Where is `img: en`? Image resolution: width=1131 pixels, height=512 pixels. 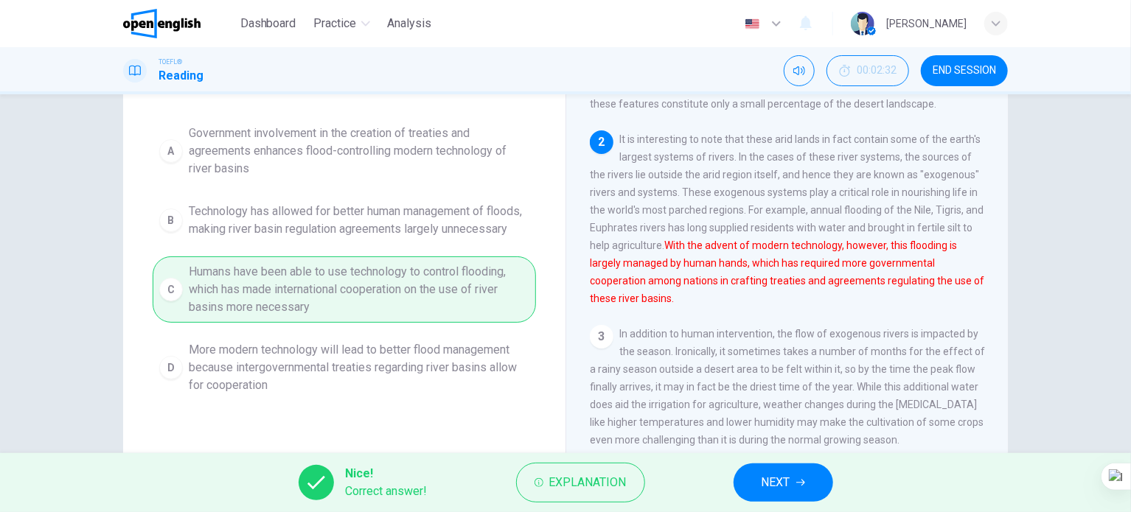 img: en is located at coordinates (752, 24).